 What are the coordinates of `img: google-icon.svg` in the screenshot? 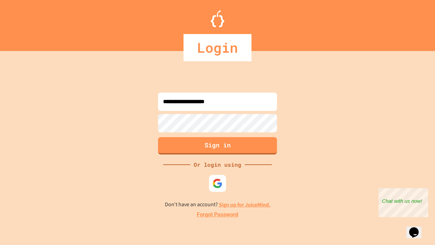 It's located at (218, 183).